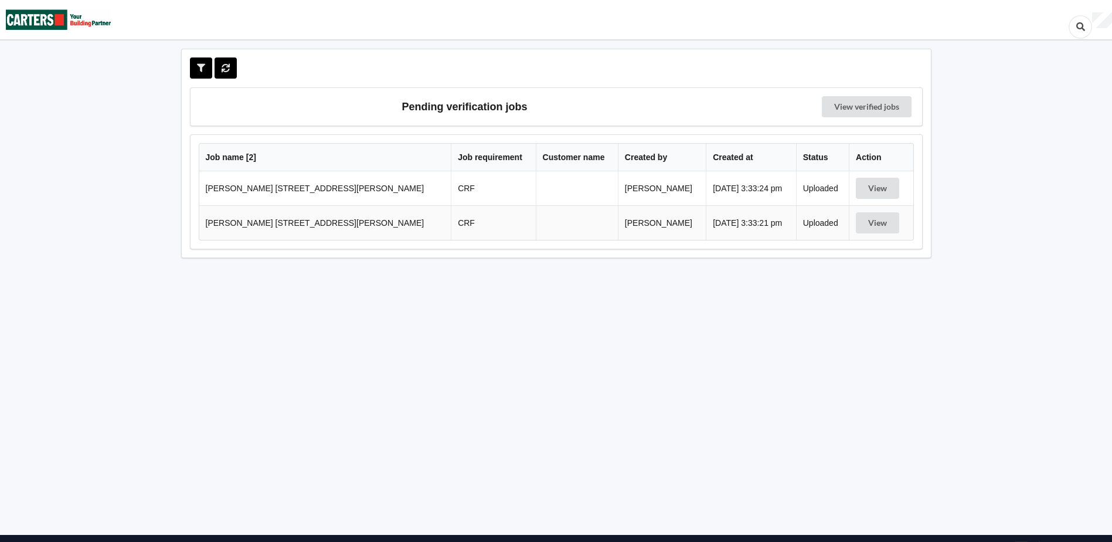  I want to click on th: Job name [ 2 ], so click(325, 157).